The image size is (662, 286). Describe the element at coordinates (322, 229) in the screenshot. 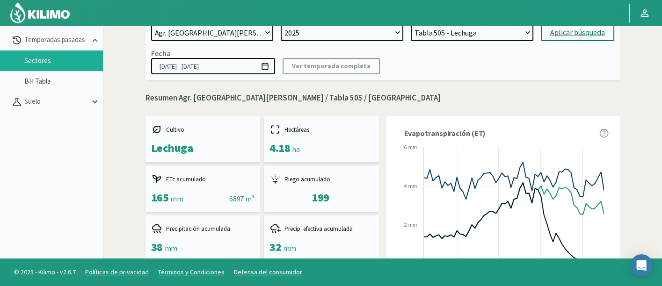

I see `div: Precip. efectiva acumulada` at that location.